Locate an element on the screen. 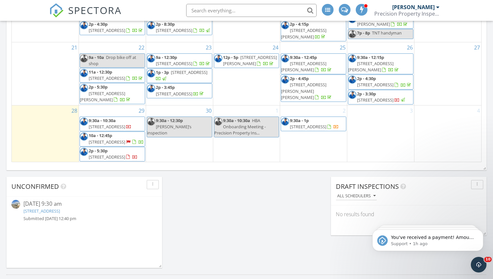 This screenshot has height=279, width=493. td: Go to September 24, 2025 is located at coordinates (246, 74).